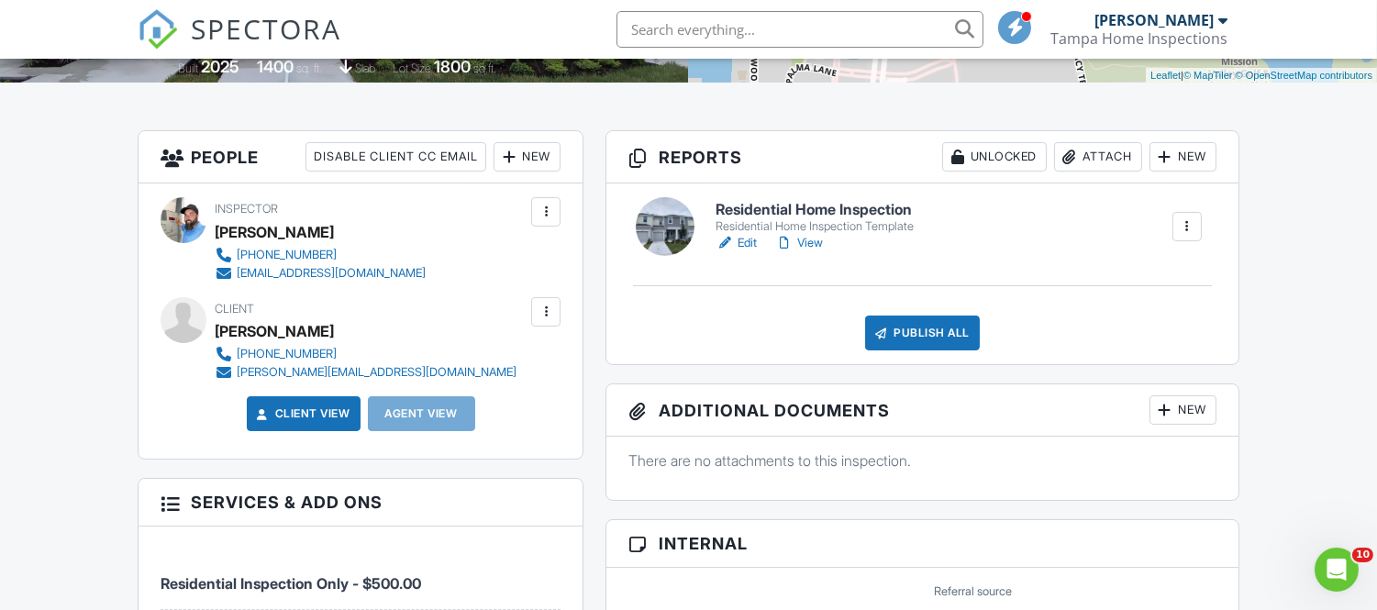 The height and width of the screenshot is (610, 1377). Describe the element at coordinates (1304, 75) in the screenshot. I see `a: © OpenStreetMap contributors` at that location.